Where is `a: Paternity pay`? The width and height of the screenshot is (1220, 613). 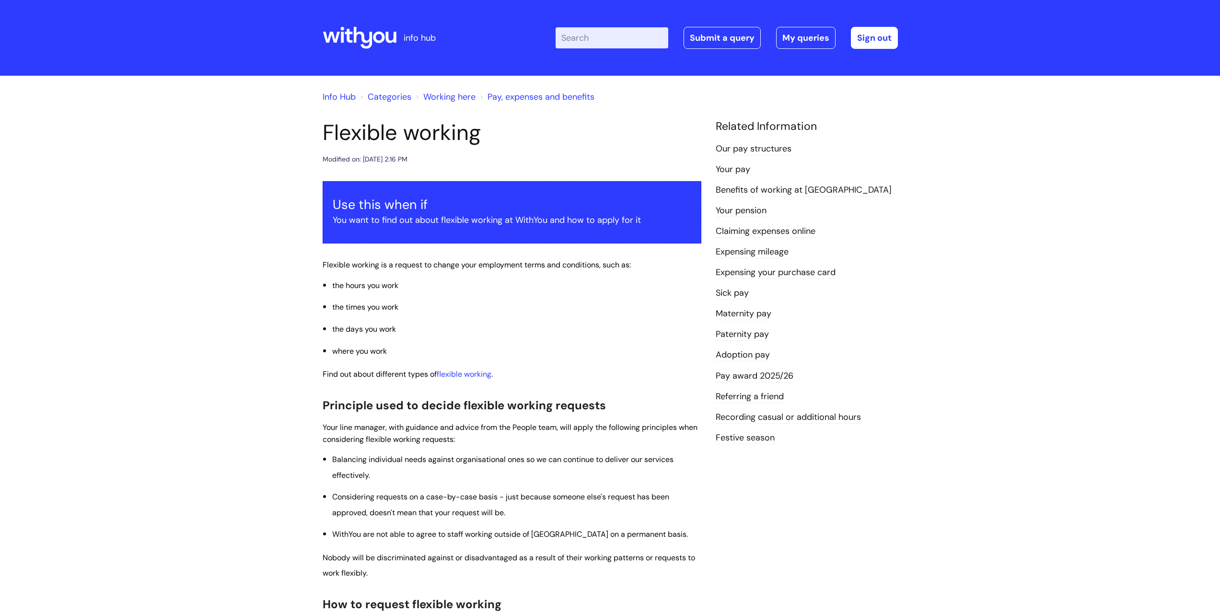
a: Paternity pay is located at coordinates (742, 335).